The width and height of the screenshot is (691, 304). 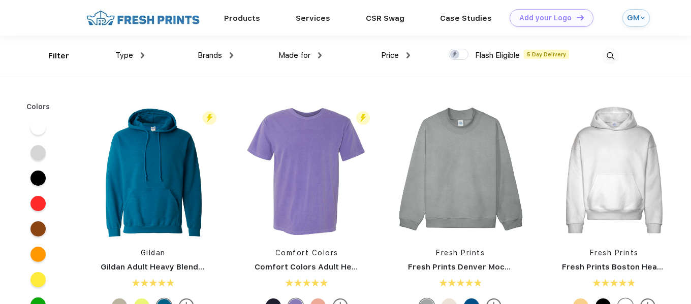 I want to click on div: GM, so click(x=632, y=18).